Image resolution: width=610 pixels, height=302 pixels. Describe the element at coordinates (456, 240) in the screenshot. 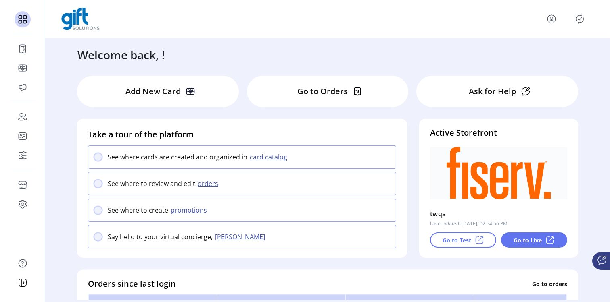

I see `p: Go to Test` at that location.